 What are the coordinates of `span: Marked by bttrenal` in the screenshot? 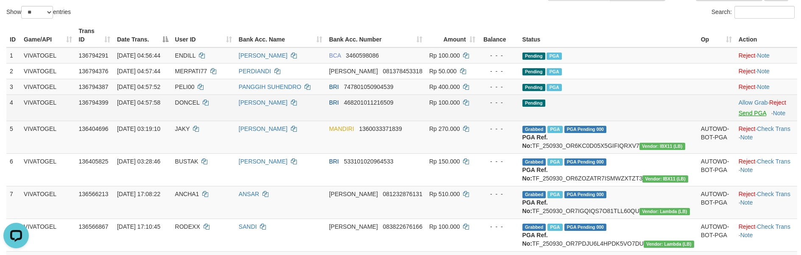 It's located at (554, 162).